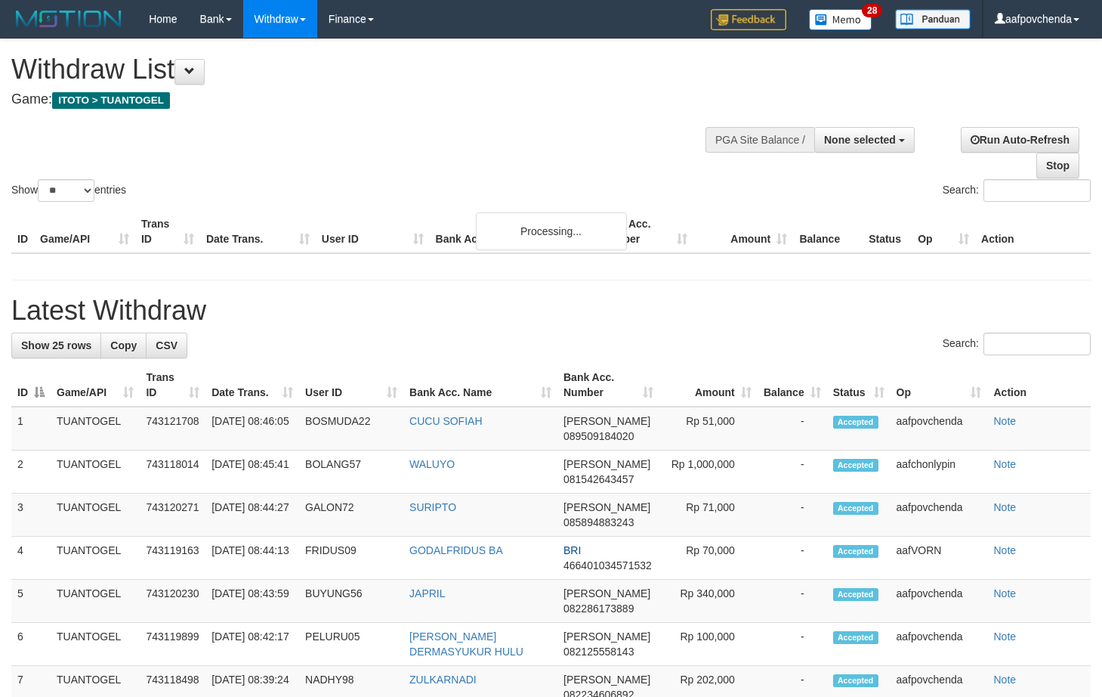 The width and height of the screenshot is (1102, 697). I want to click on th: Bank Acc. Number: activate to sort column ascending, so click(608, 385).